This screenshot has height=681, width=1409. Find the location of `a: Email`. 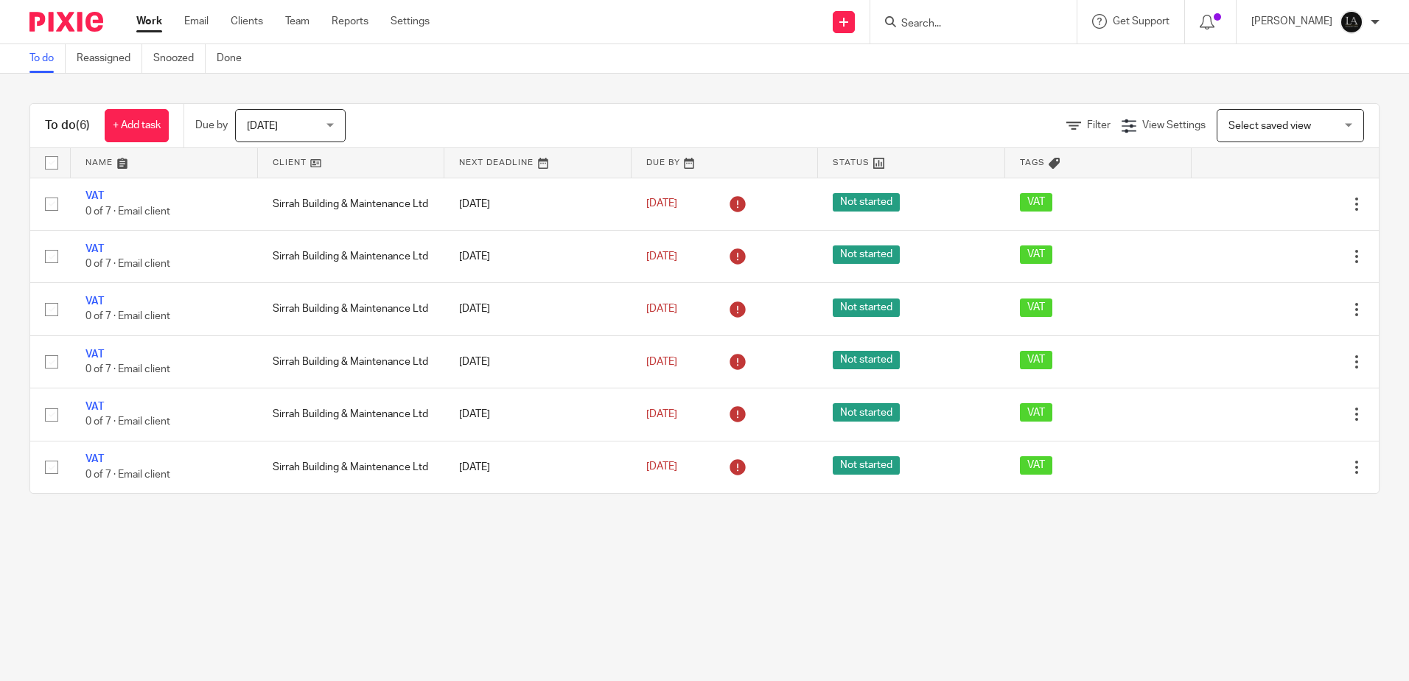

a: Email is located at coordinates (196, 21).